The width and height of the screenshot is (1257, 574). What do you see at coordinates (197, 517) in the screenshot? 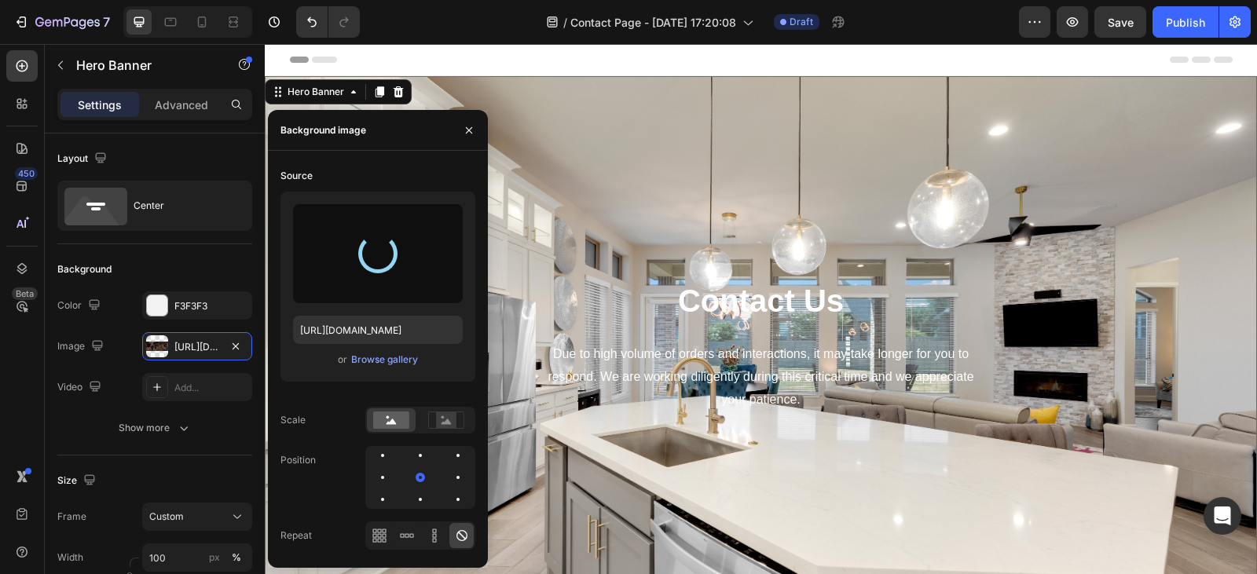
I see `button: Custom` at bounding box center [197, 517].